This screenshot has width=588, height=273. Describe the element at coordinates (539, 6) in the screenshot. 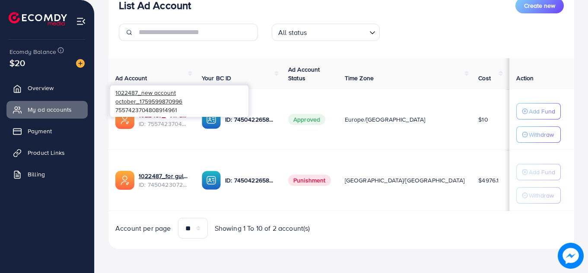

I see `span: Create new` at that location.